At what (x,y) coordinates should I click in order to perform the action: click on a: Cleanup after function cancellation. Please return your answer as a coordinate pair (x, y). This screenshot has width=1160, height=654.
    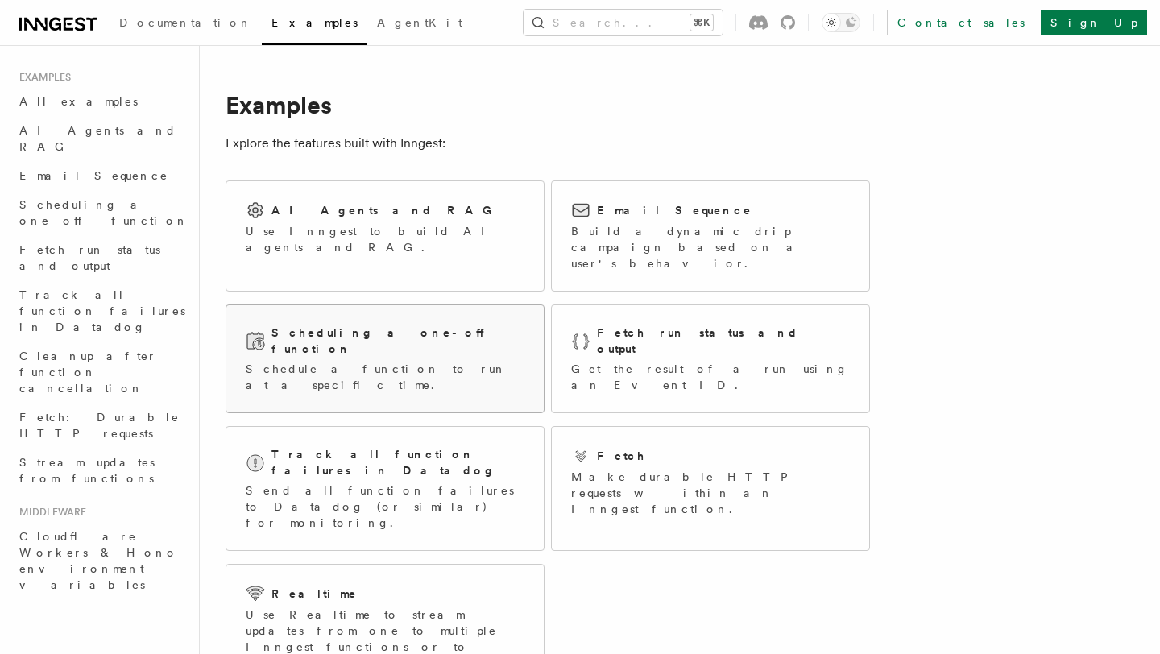
    Looking at the image, I should click on (101, 372).